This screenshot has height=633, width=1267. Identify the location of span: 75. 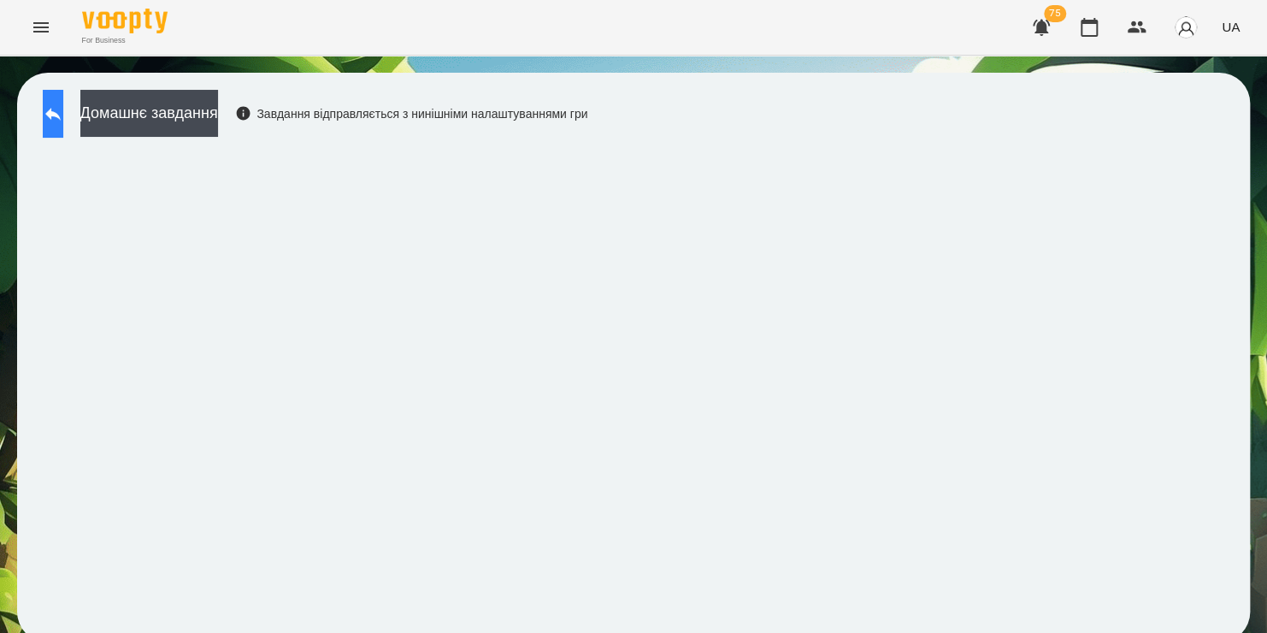
(1055, 14).